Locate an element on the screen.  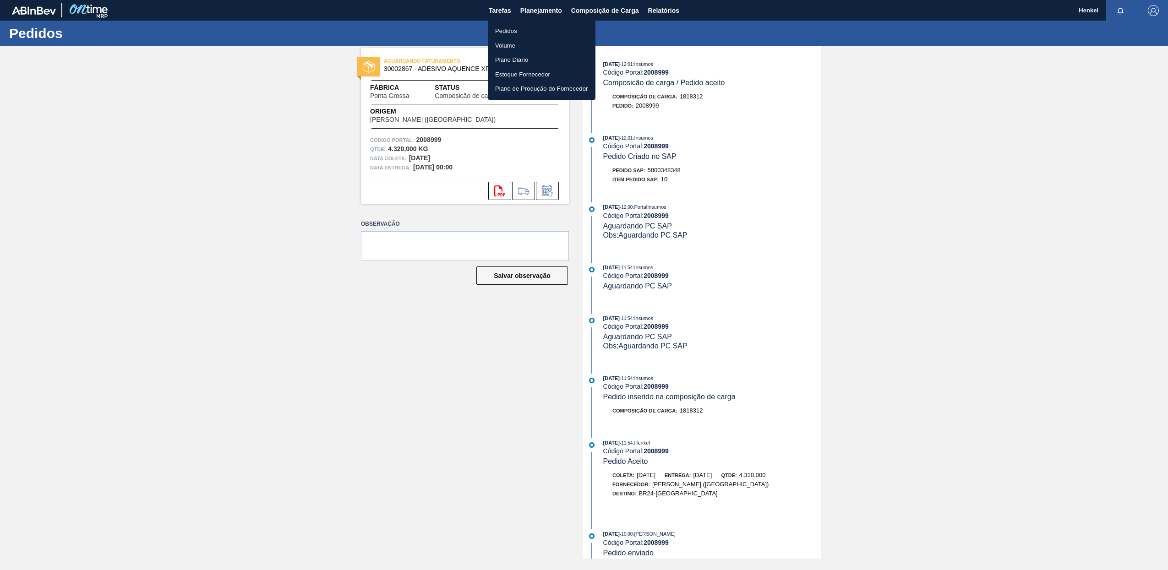
li: Volume is located at coordinates (541, 46).